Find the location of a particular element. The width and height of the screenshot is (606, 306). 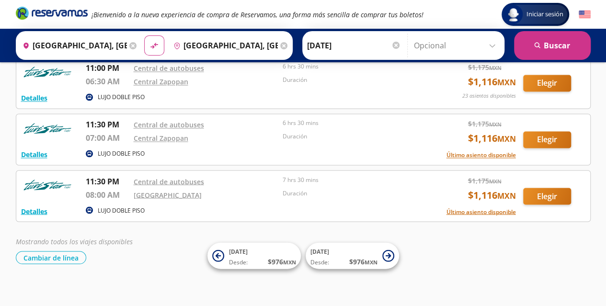

em: Mostrando todos los viajes disponibles is located at coordinates (74, 241).